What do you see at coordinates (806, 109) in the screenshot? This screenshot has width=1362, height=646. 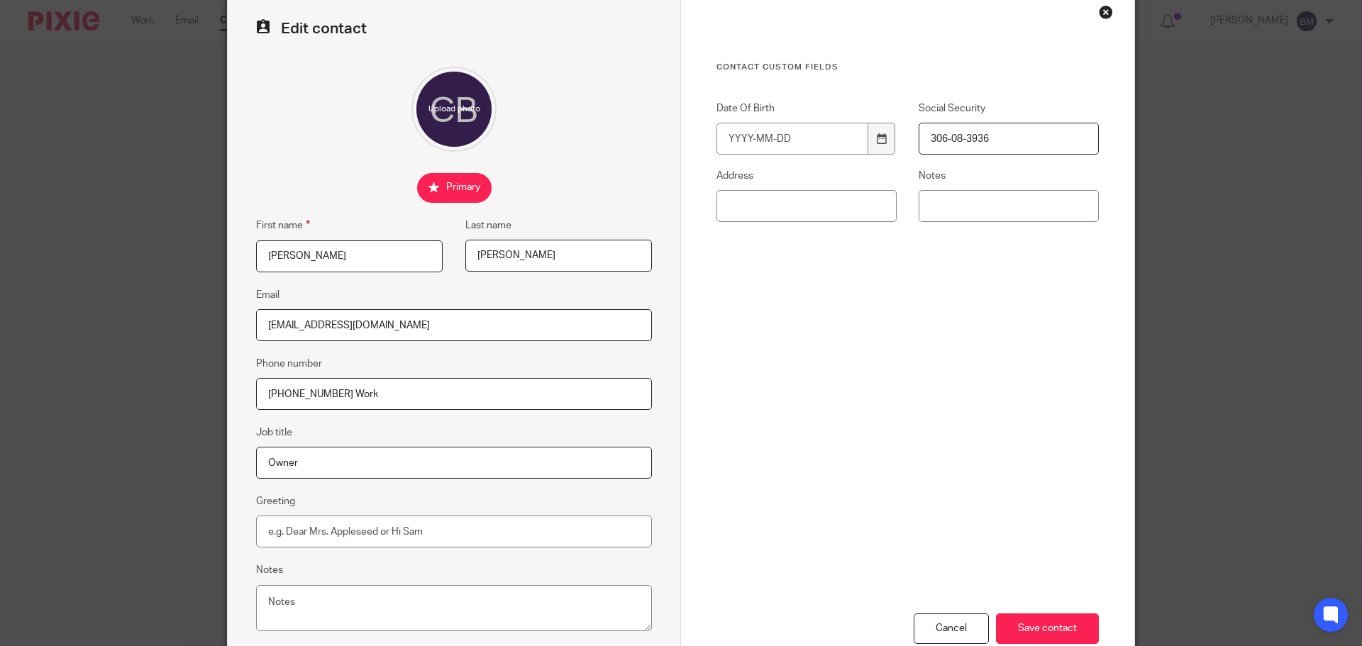 I see `label: Date Of Birth` at bounding box center [806, 109].